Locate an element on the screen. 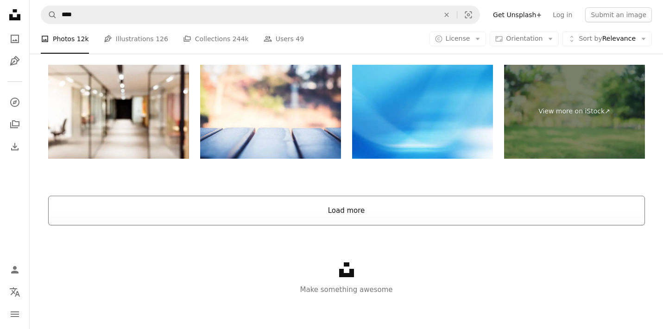 Image resolution: width=663 pixels, height=329 pixels. img: Abstract Blue Background is located at coordinates (423, 112).